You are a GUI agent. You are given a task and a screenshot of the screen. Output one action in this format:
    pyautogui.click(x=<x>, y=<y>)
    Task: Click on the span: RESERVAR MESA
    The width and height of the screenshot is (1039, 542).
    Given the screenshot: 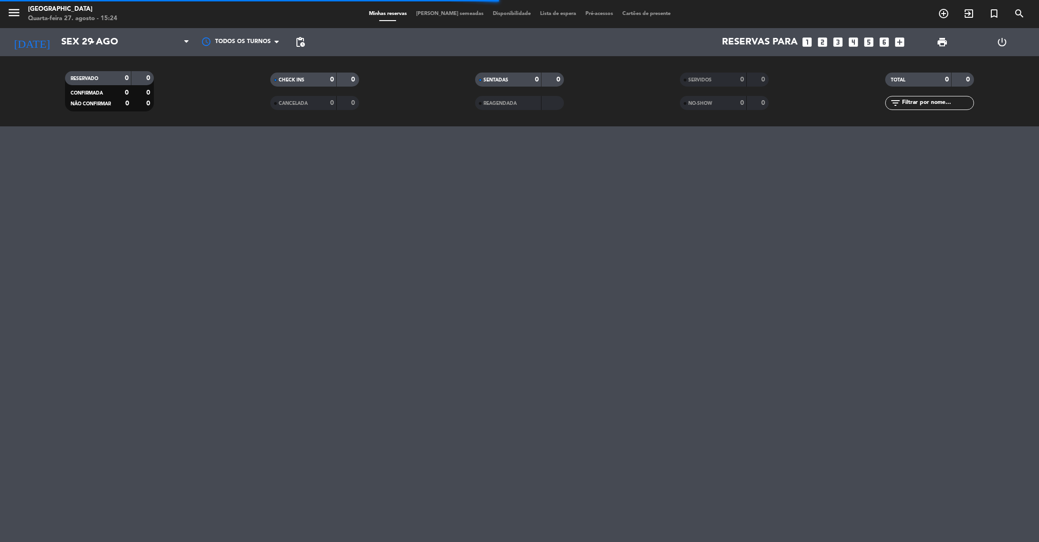 What is the action you would take?
    pyautogui.click(x=944, y=14)
    